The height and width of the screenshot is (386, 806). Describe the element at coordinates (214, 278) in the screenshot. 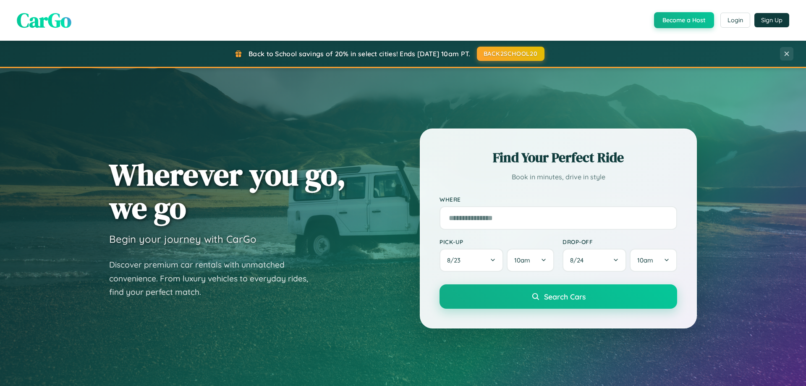

I see `p: Discover premium car rentals with unmatched convenience. From luxury vehicles to everyday rides, ...` at that location.